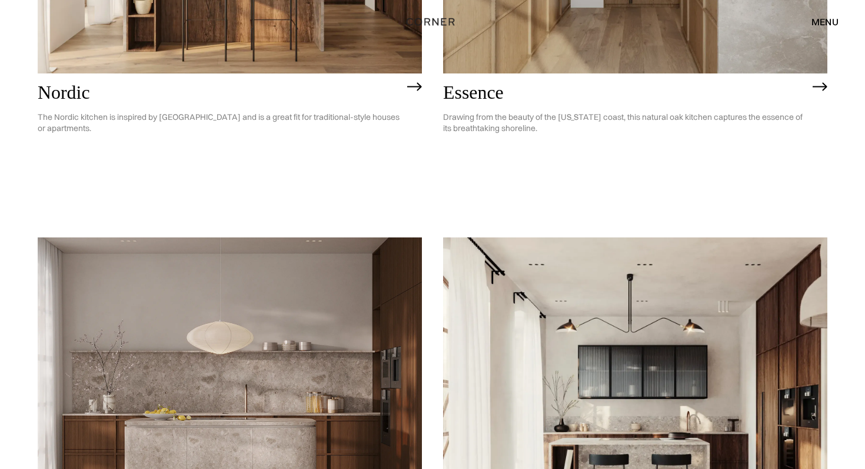  Describe the element at coordinates (625, 92) in the screenshot. I see `h2: Essence` at that location.